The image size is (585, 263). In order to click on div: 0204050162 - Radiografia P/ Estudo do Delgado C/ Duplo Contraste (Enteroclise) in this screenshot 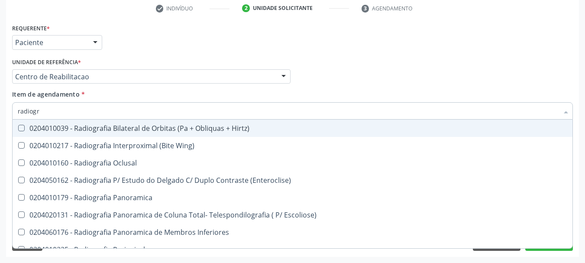, I will do `click(292, 180)`.